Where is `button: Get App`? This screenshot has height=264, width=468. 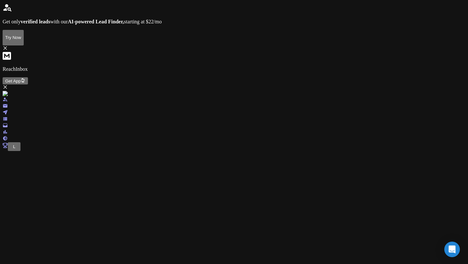 button: Get App is located at coordinates (15, 81).